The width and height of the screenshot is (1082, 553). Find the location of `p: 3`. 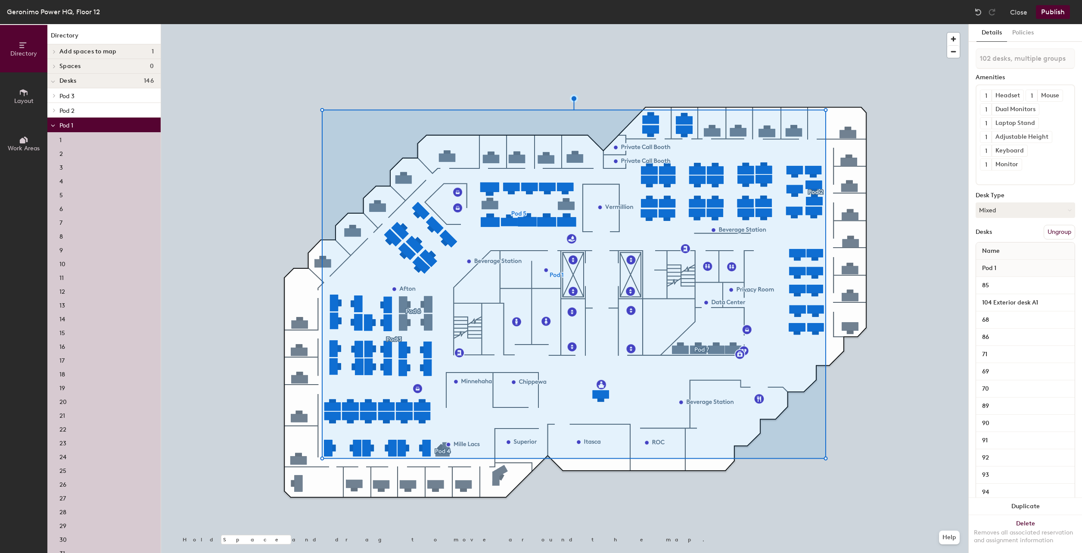

p: 3 is located at coordinates (61, 166).